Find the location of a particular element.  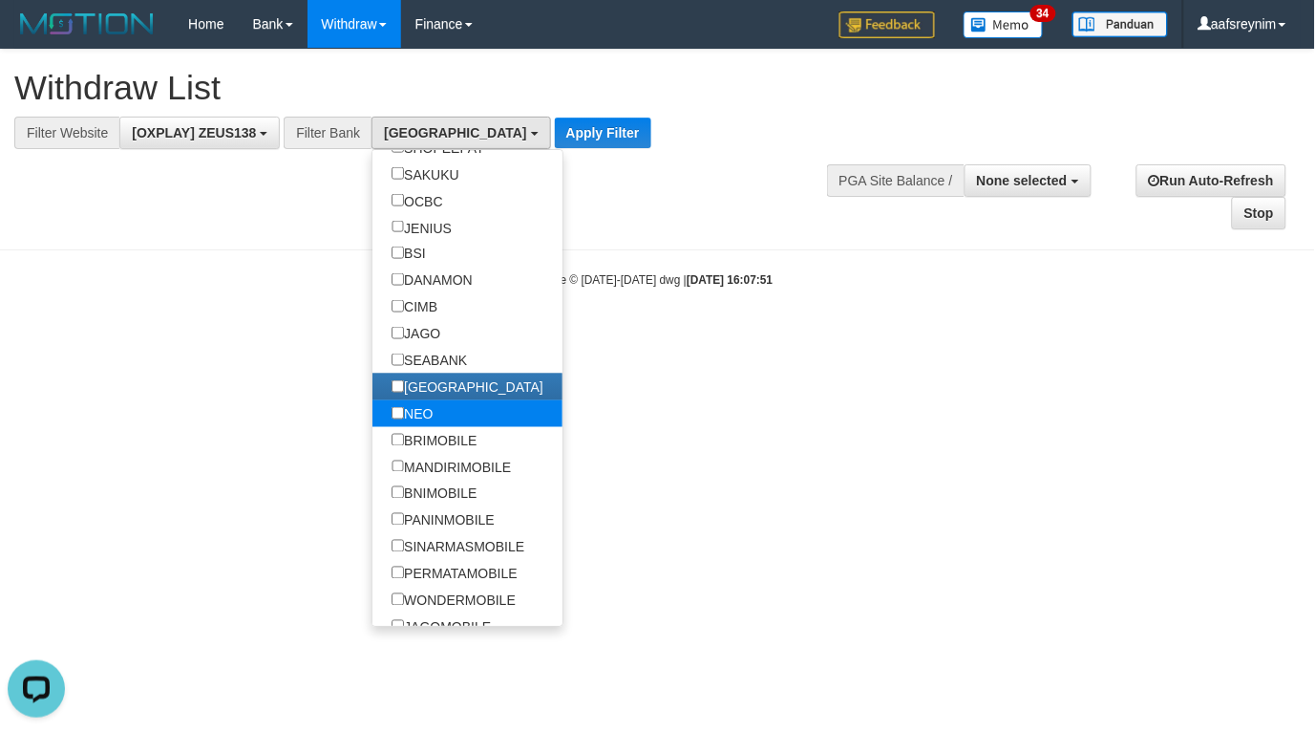

input: DANAMON is located at coordinates (397, 279).